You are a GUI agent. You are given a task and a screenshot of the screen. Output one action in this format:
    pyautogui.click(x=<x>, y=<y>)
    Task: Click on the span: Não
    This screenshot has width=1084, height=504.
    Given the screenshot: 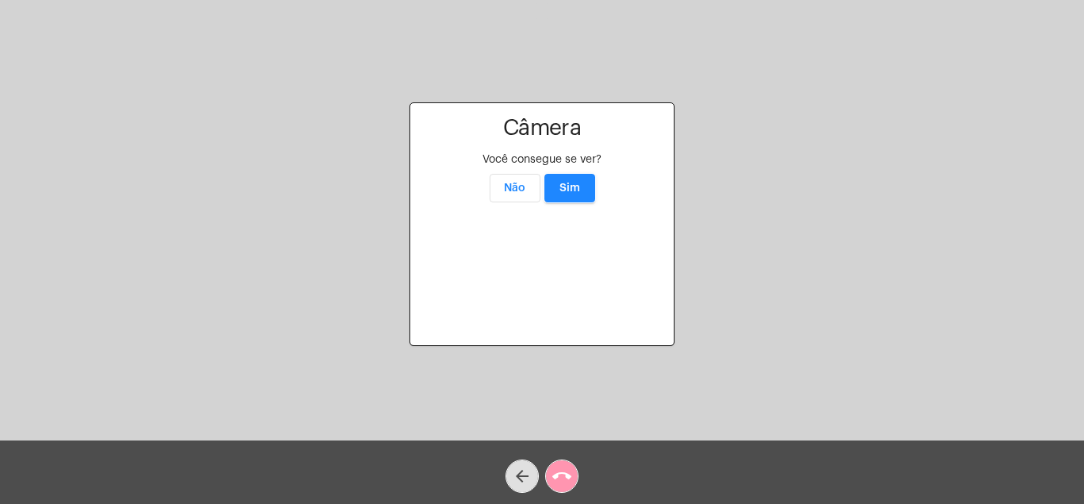 What is the action you would take?
    pyautogui.click(x=514, y=188)
    